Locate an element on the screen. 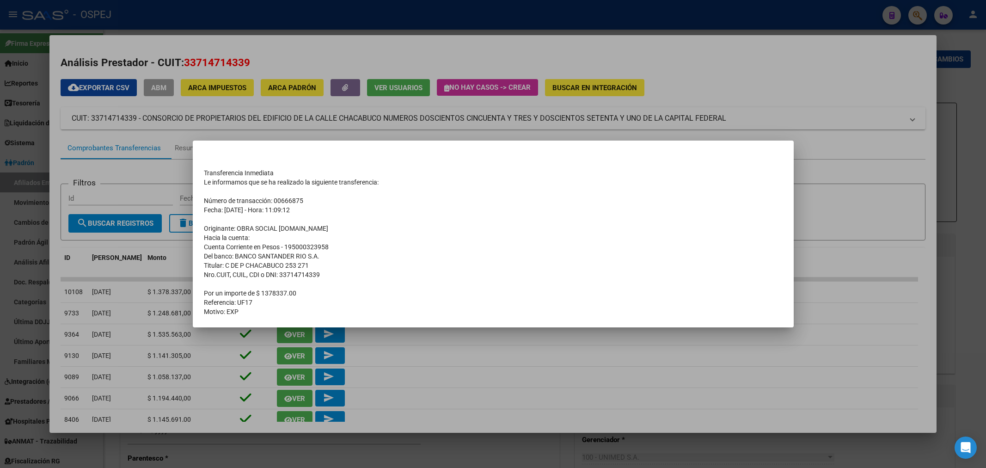 The image size is (986, 468). td: Cuenta Corriente en Pesos - 195000323958 is located at coordinates (493, 247).